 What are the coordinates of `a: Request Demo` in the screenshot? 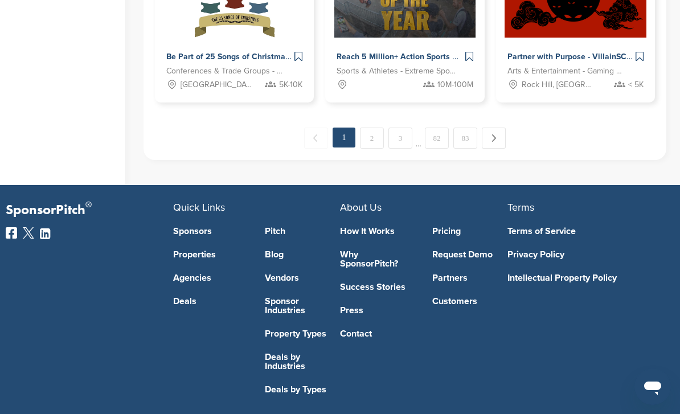 It's located at (470, 254).